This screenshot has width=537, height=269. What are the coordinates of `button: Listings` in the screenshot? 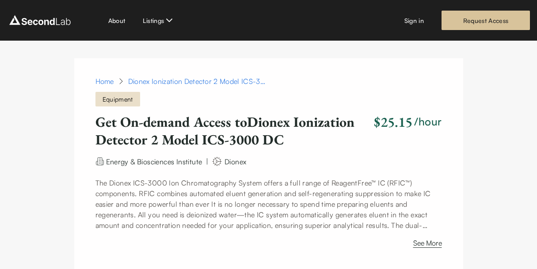 It's located at (159, 20).